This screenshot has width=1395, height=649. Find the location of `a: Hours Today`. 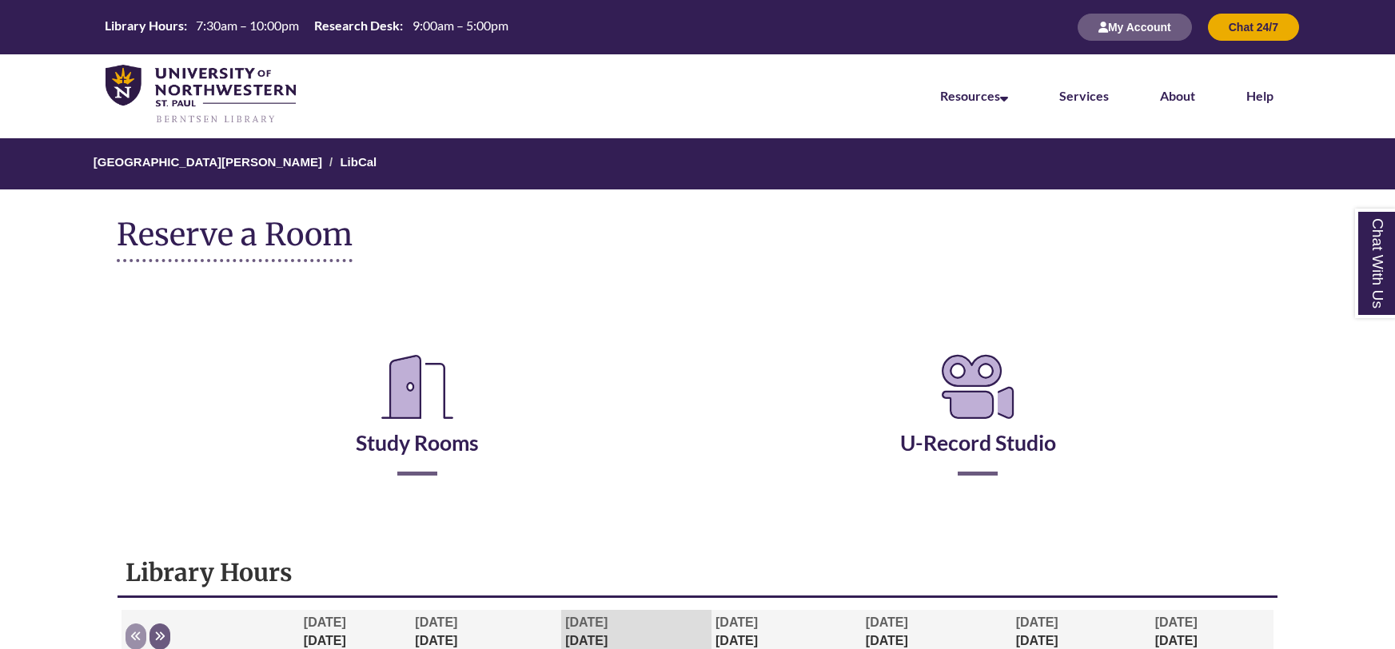

a: Hours Today is located at coordinates (306, 27).